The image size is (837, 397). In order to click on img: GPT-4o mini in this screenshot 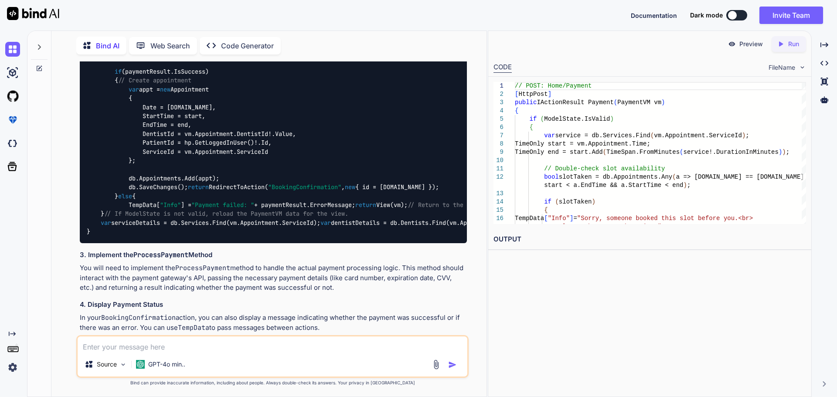, I will do `click(140, 365)`.